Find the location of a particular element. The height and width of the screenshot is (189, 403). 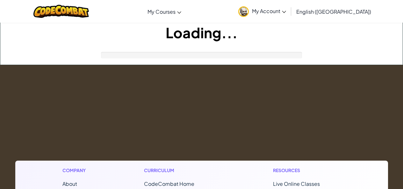

a: CodeCombat logo is located at coordinates (61, 11).